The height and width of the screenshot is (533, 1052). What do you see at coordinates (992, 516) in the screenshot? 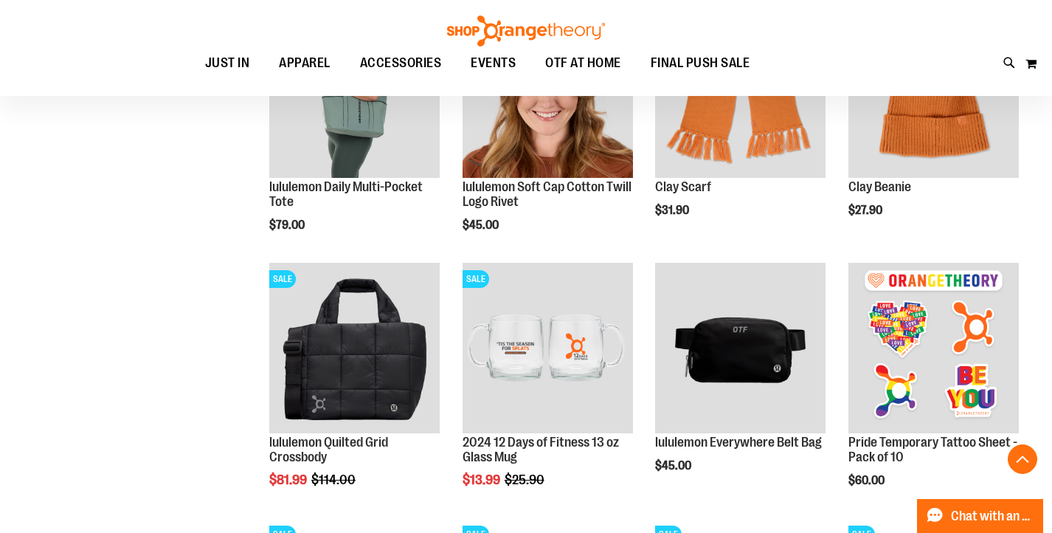
I see `span: Chat with an Expert` at bounding box center [992, 516].